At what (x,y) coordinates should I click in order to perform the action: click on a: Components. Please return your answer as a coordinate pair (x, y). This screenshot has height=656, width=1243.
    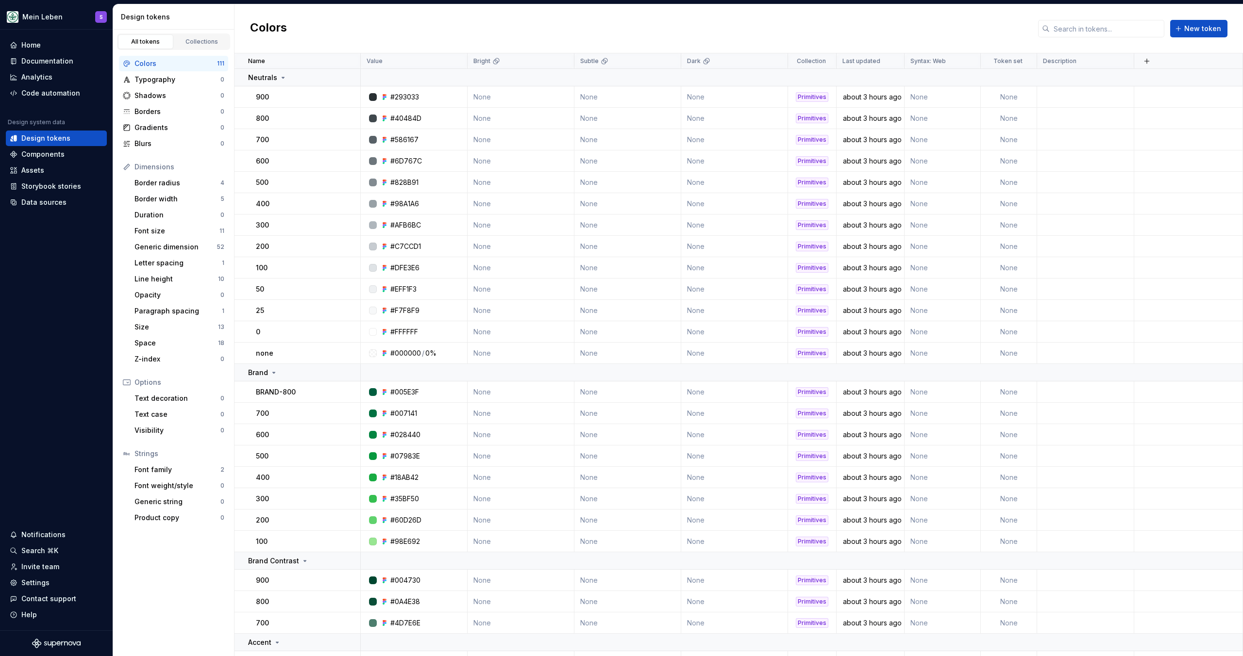
    Looking at the image, I should click on (56, 154).